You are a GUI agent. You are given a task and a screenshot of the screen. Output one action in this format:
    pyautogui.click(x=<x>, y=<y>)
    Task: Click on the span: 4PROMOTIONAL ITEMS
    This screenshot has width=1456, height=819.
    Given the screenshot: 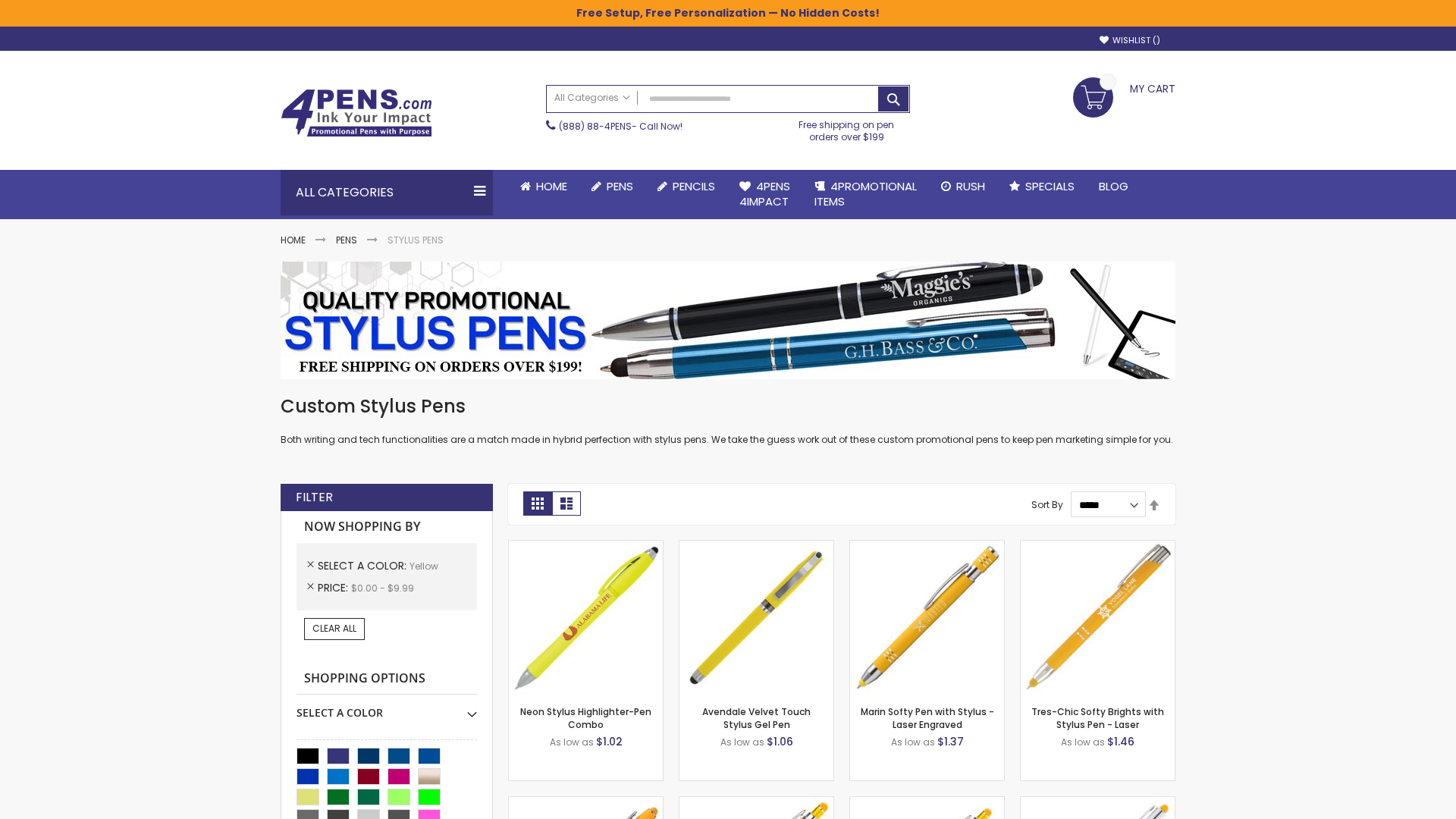 What is the action you would take?
    pyautogui.click(x=865, y=193)
    